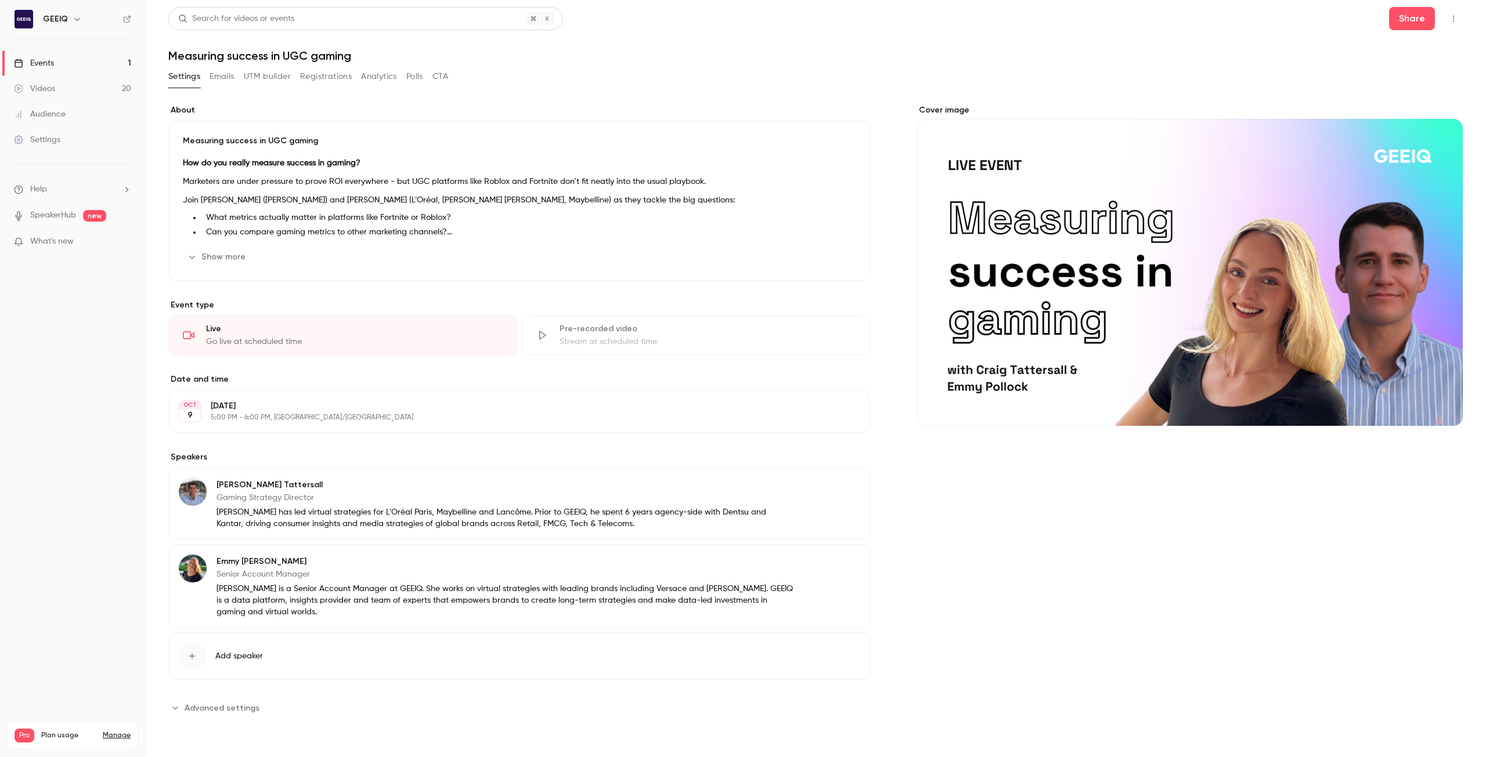 The height and width of the screenshot is (757, 1486). I want to click on span: Pro, so click(24, 736).